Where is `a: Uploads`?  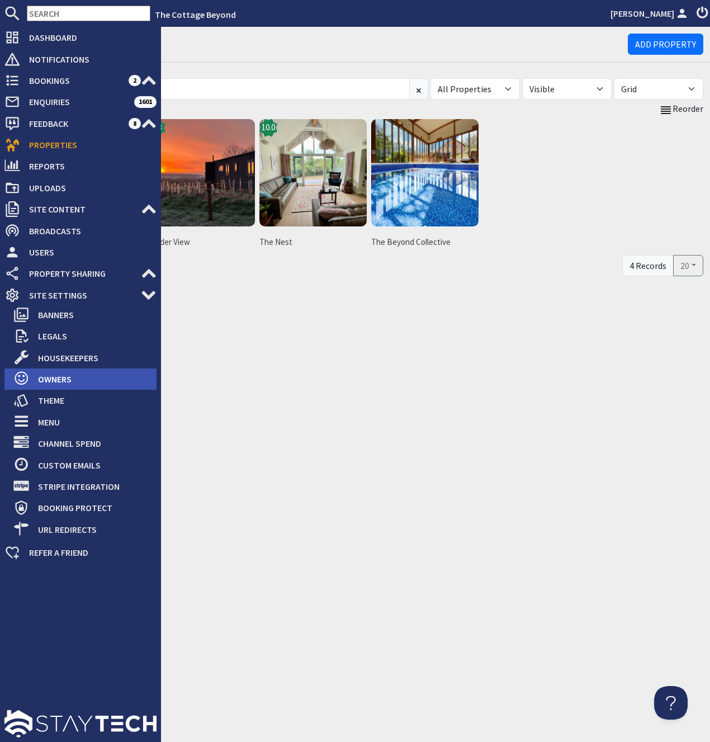 a: Uploads is located at coordinates (81, 188).